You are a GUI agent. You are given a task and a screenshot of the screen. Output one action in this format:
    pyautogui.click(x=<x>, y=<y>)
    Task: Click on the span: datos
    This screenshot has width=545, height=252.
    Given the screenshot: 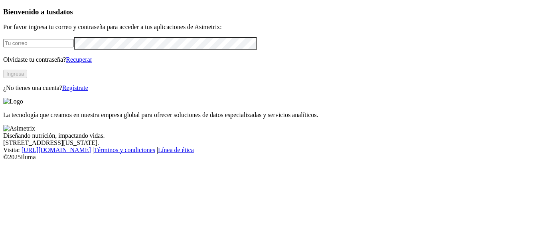 What is the action you would take?
    pyautogui.click(x=64, y=12)
    